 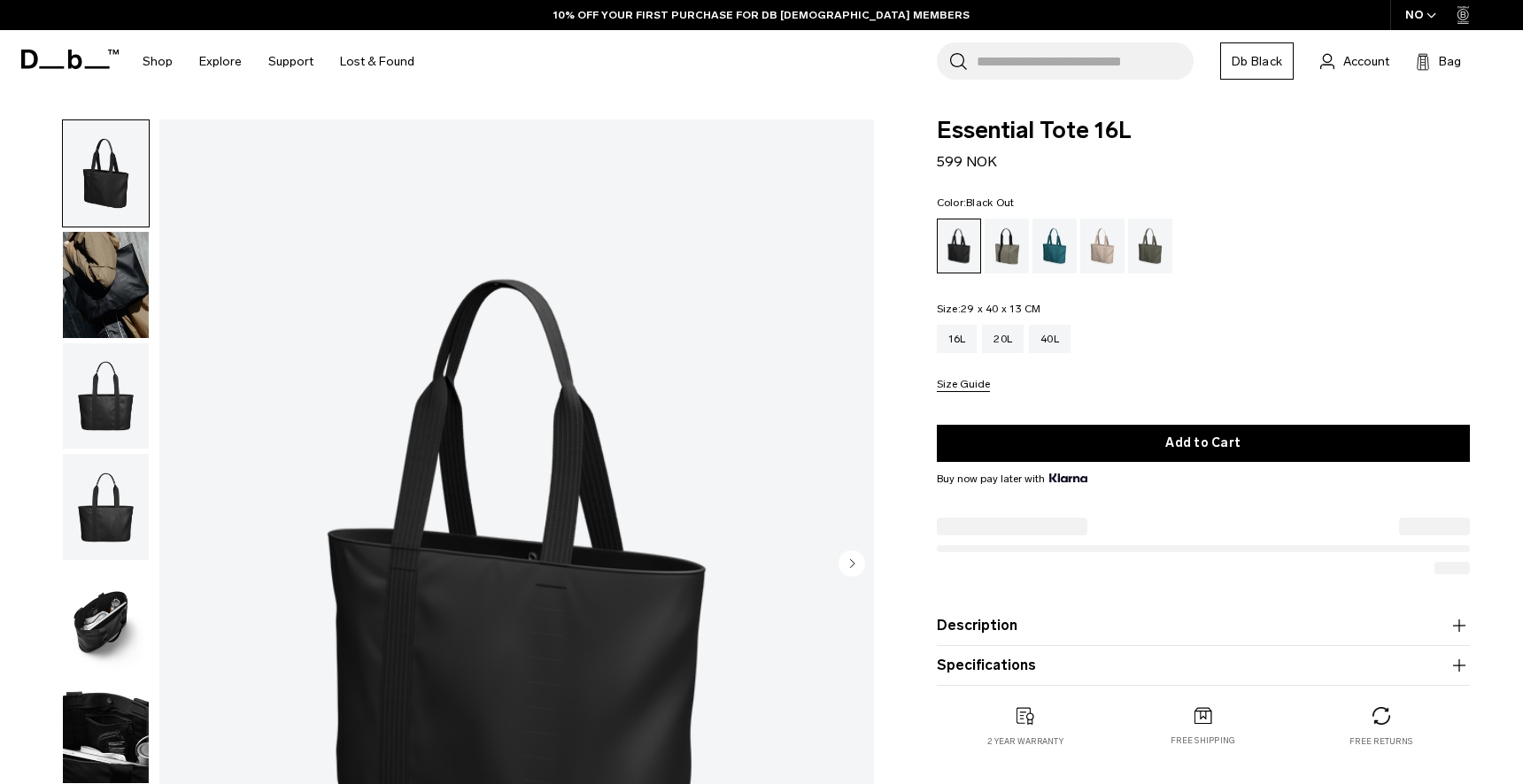 I want to click on p: Free shipping, so click(x=1202, y=741).